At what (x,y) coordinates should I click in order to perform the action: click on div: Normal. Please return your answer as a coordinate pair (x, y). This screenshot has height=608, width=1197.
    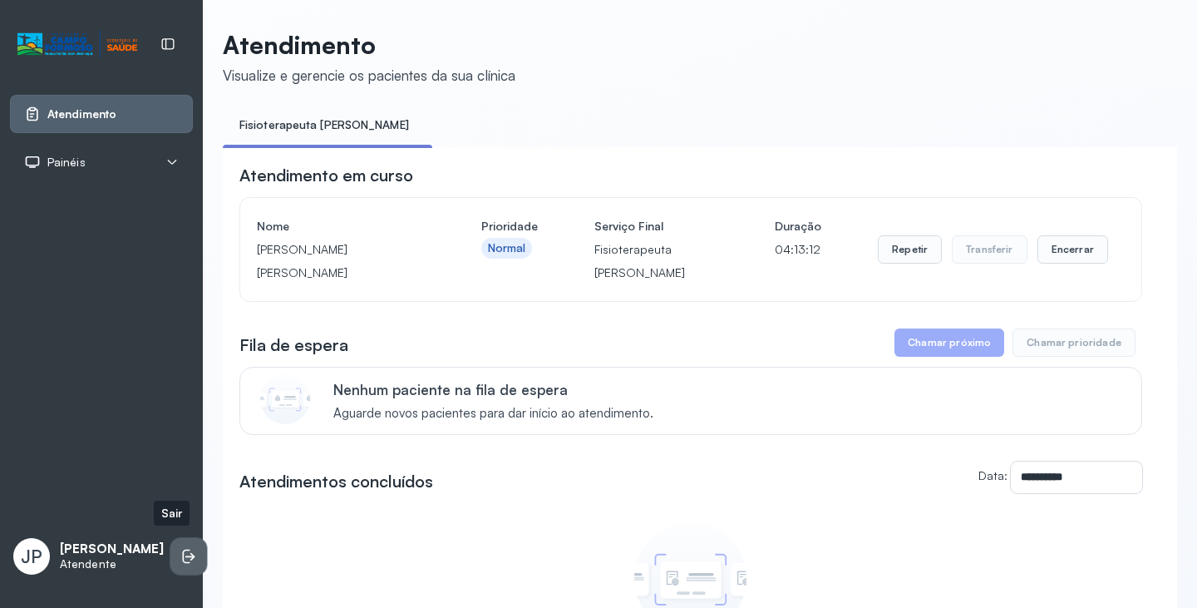
    Looking at the image, I should click on (507, 248).